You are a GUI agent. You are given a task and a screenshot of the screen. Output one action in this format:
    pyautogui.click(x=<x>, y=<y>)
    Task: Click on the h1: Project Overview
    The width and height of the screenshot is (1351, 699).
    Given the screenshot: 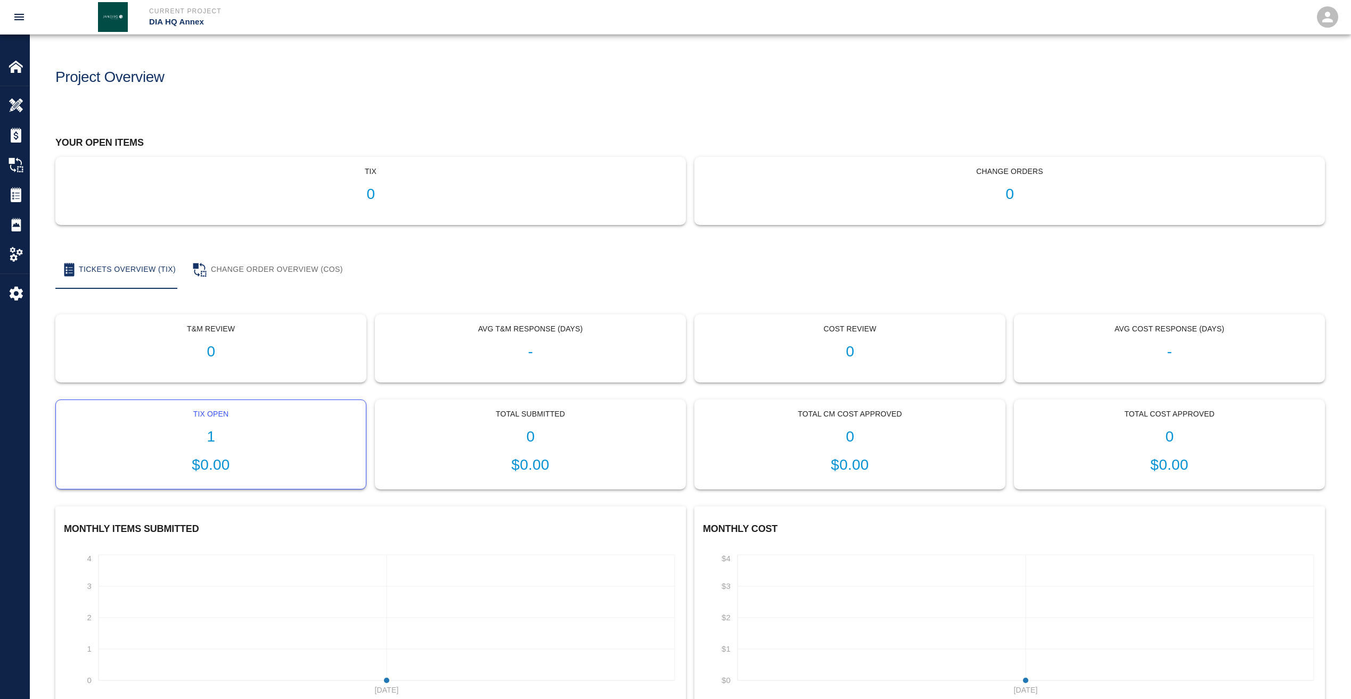 What is the action you would take?
    pyautogui.click(x=110, y=77)
    